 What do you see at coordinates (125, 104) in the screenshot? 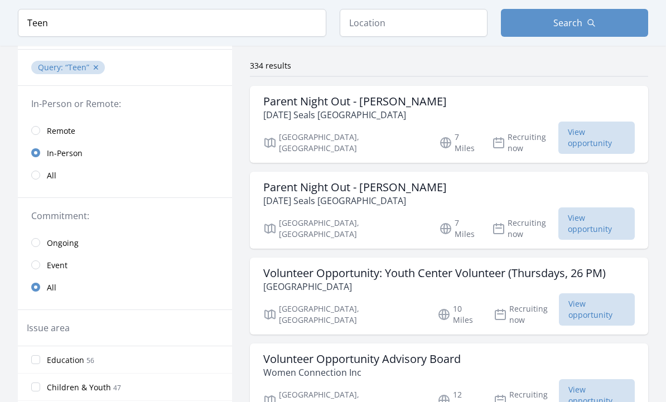
I see `legend: In-Person or Remote:` at bounding box center [125, 104].